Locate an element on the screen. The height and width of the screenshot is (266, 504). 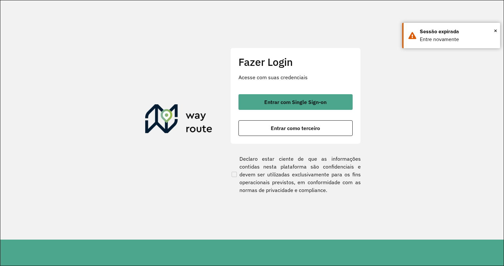
span: Entrar como terceiro is located at coordinates (295, 128).